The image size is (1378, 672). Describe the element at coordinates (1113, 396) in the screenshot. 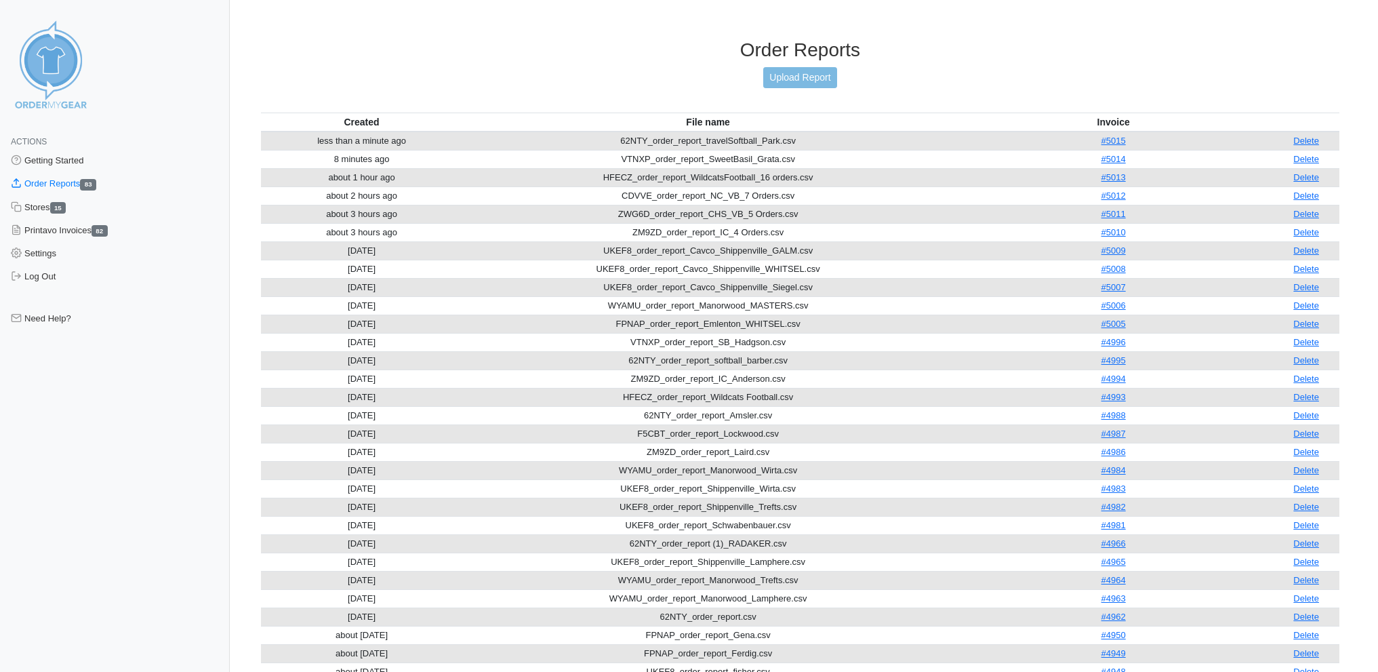

I see `a: #4993` at that location.